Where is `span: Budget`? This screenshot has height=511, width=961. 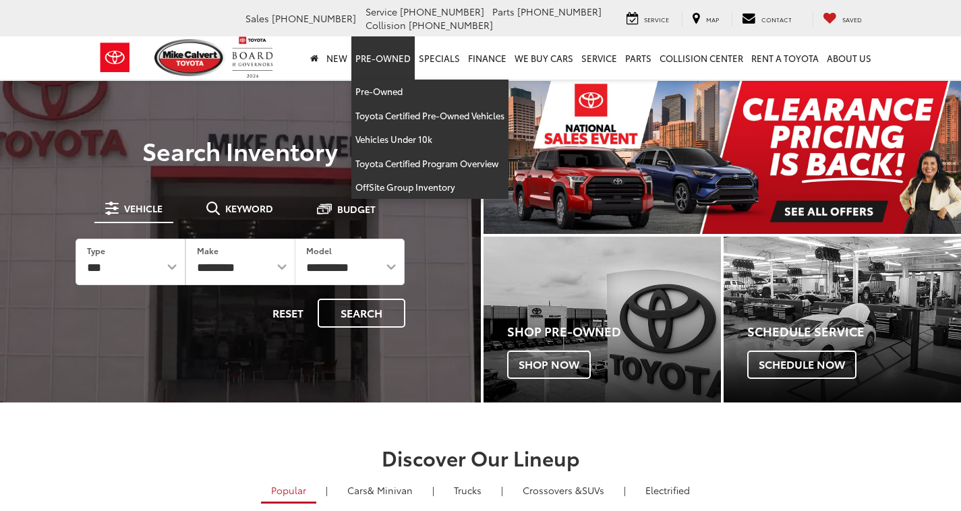
span: Budget is located at coordinates (356, 209).